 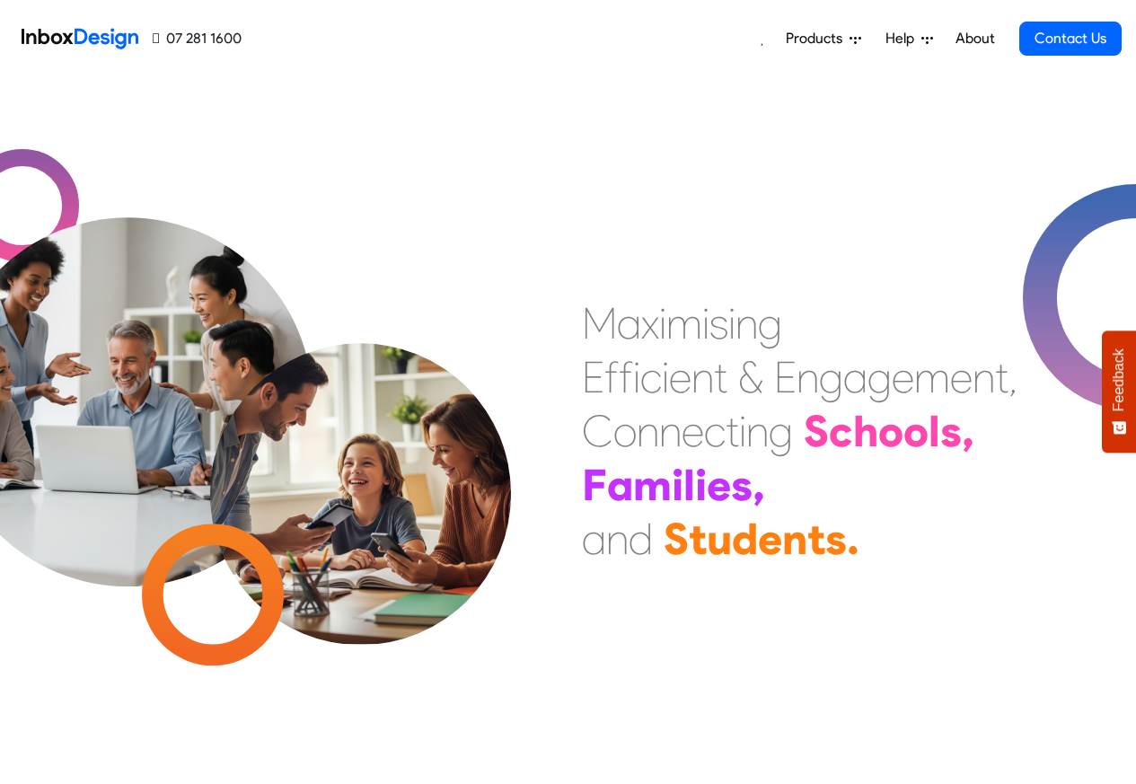 What do you see at coordinates (799, 431) in the screenshot?
I see `div: Maximising Efficient & Engagement, Connecting Schools, Families, and Students.` at bounding box center [799, 431].